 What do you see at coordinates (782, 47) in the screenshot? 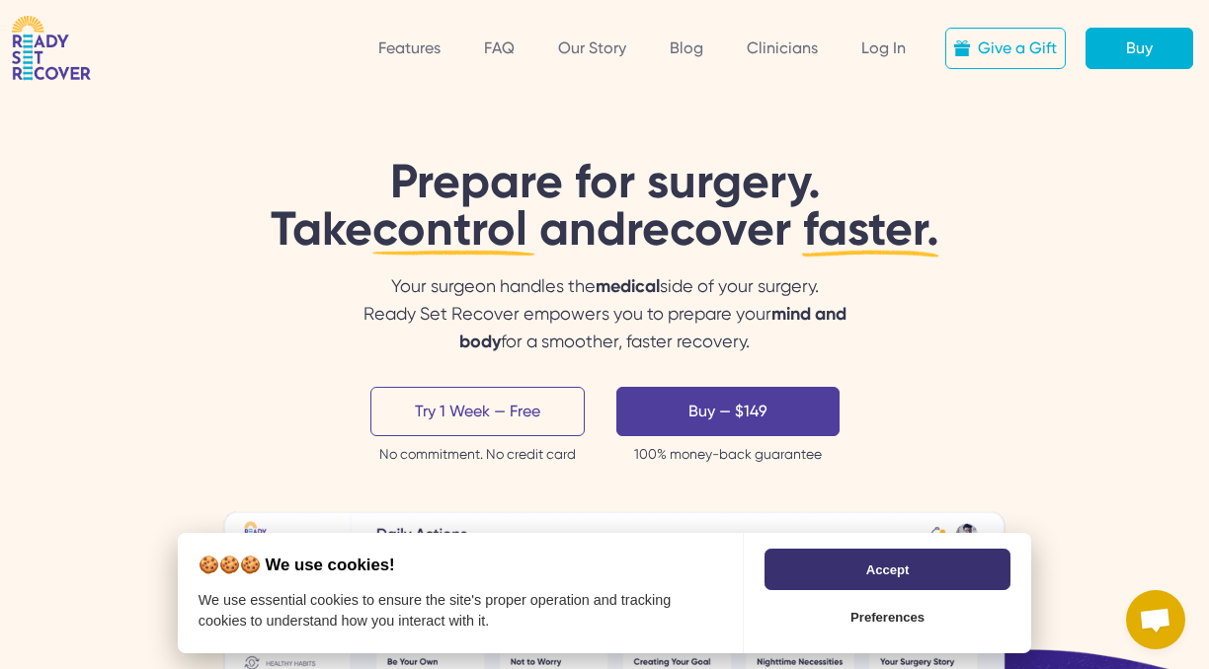
I see `a: Clinicians` at bounding box center [782, 47].